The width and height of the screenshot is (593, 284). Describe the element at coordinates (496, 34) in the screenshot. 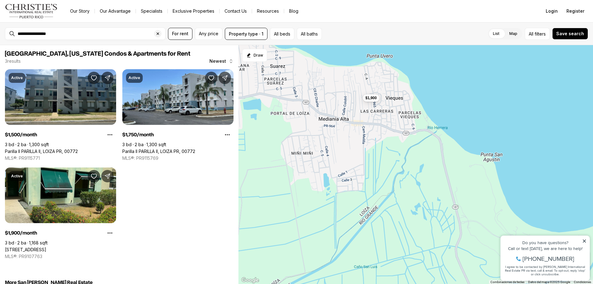

I see `label: List` at that location.